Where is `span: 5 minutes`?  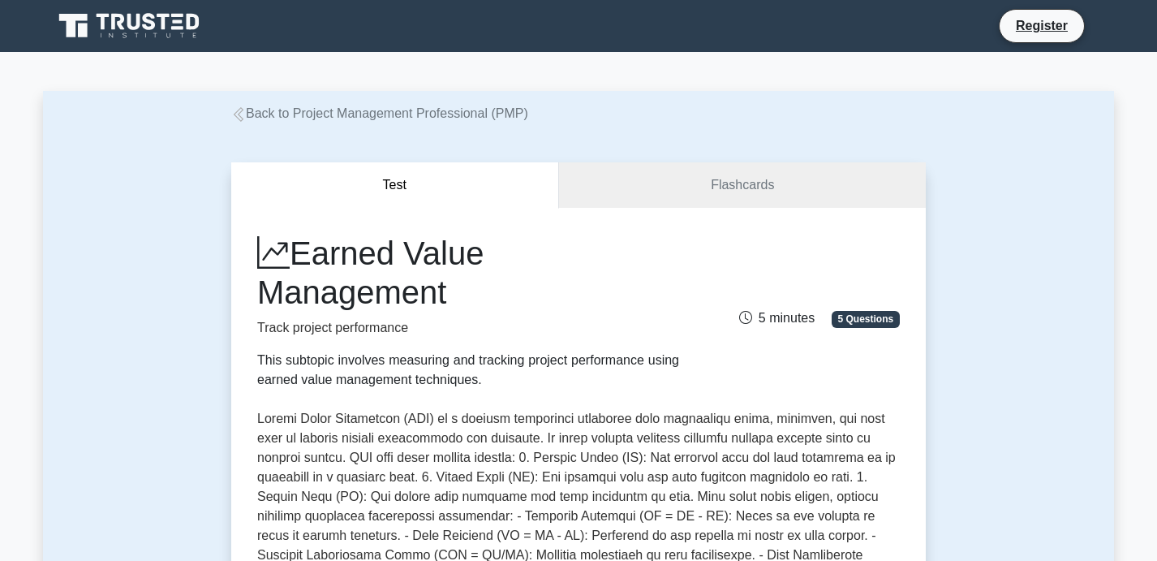 span: 5 minutes is located at coordinates (776, 317).